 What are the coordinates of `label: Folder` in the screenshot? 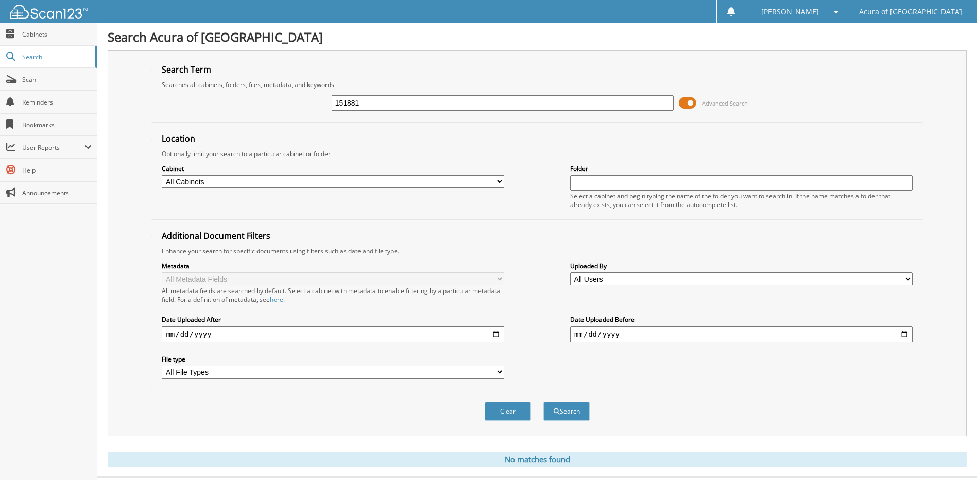 It's located at (741, 168).